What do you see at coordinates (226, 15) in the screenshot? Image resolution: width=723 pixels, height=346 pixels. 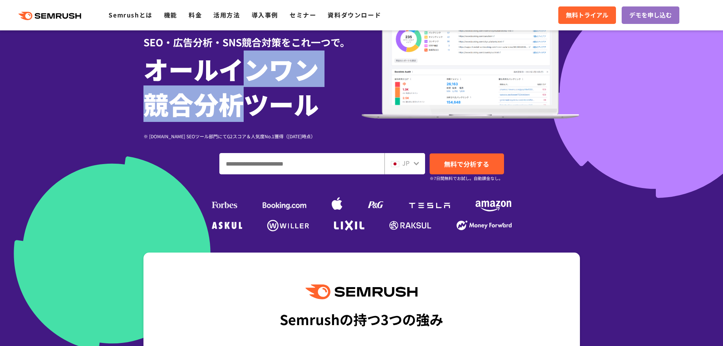 I see `a: 活用方法` at bounding box center [226, 15].